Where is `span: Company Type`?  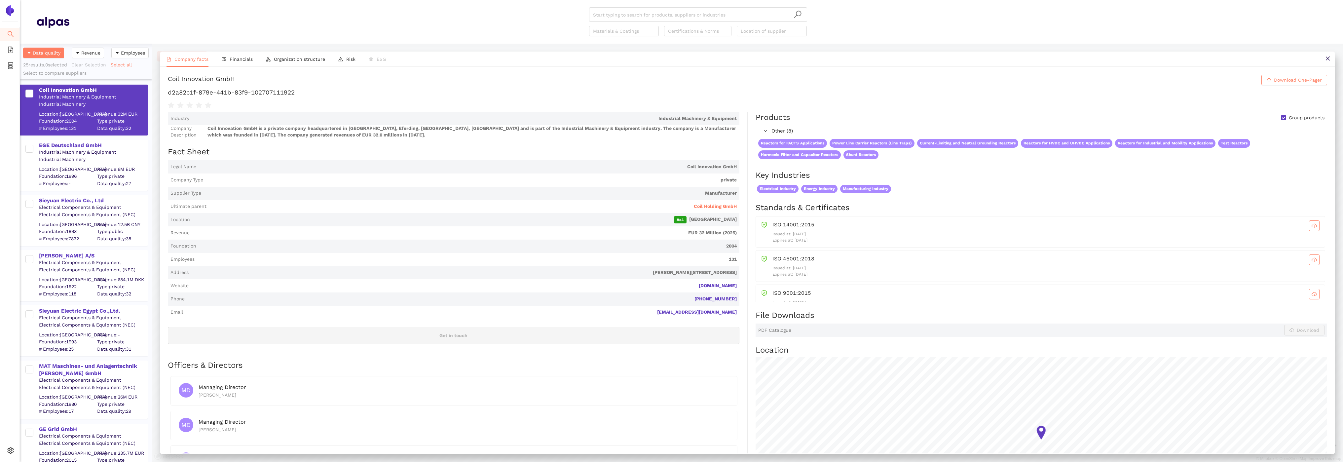 span: Company Type is located at coordinates (187, 180).